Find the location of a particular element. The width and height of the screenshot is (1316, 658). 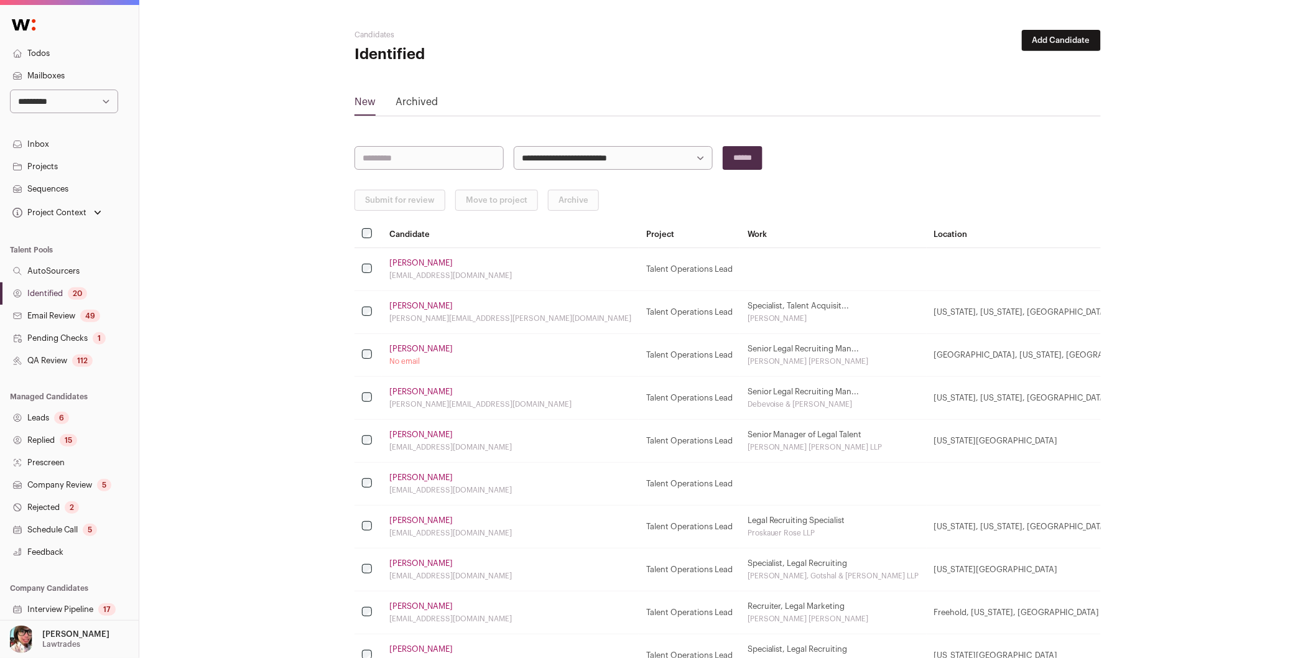

td: Specialist, Legal Recruiting is located at coordinates (834, 569).